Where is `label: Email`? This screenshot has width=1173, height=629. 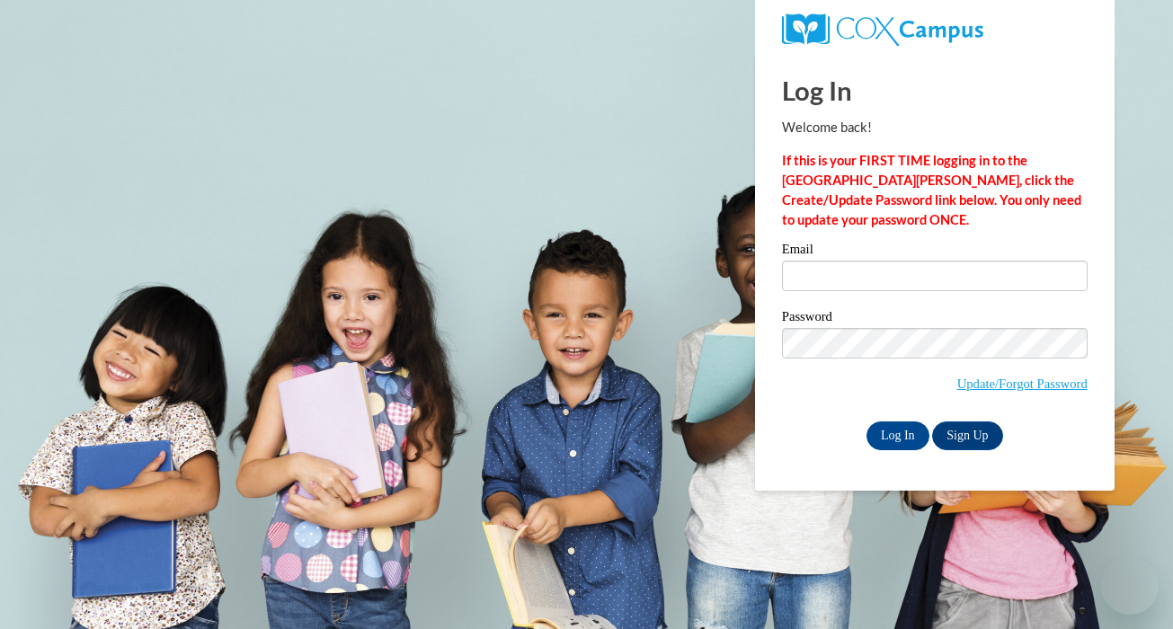
label: Email is located at coordinates (935, 252).